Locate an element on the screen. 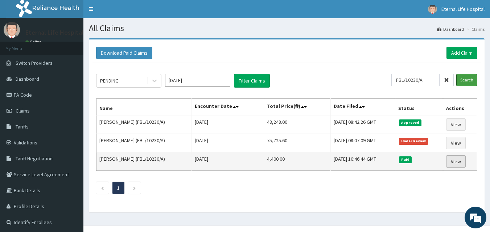 The width and height of the screenshot is (490, 232). a: Dashboard is located at coordinates (450, 29).